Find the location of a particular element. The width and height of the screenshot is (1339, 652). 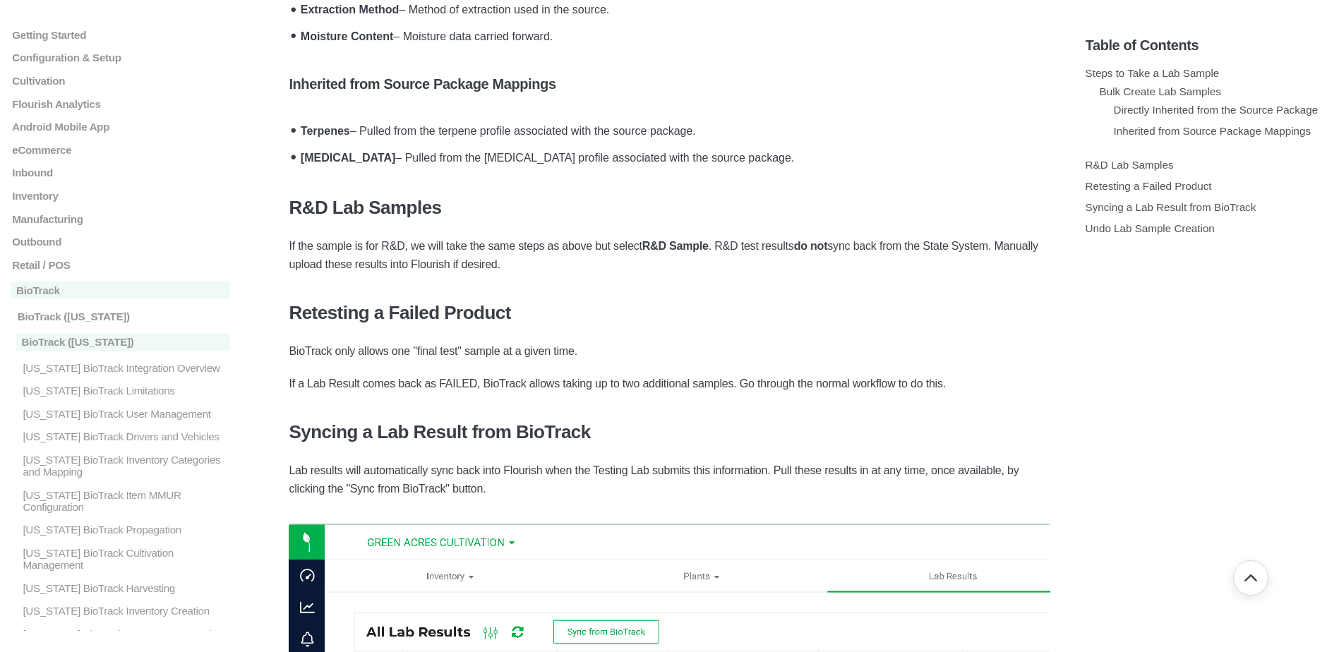

p: Android Mobile App is located at coordinates (120, 126).